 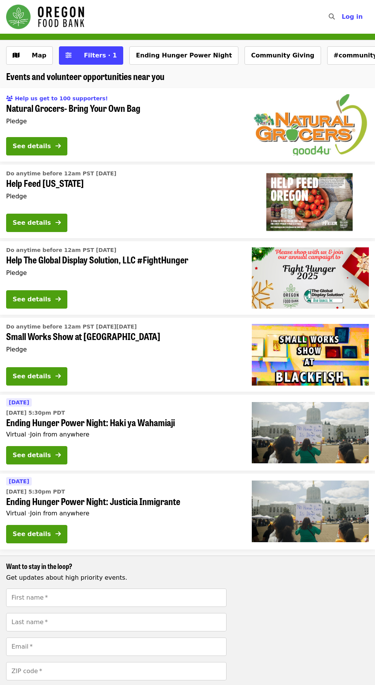 What do you see at coordinates (123, 260) in the screenshot?
I see `span: Help The Global Display Solution, LLC #FightHunger` at bounding box center [123, 260].